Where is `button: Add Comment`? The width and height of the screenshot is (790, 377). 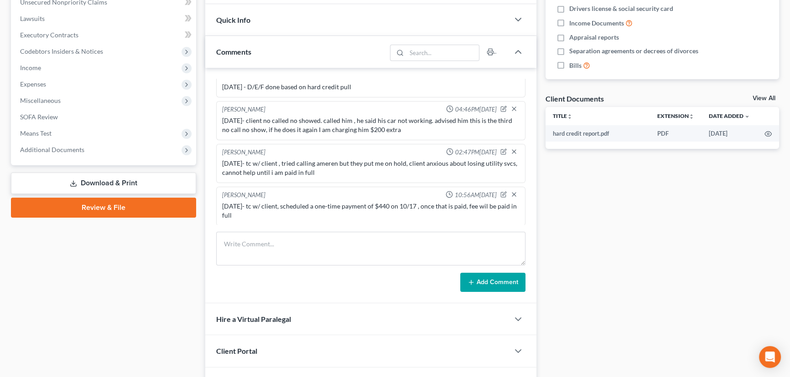 button: Add Comment is located at coordinates (492, 283).